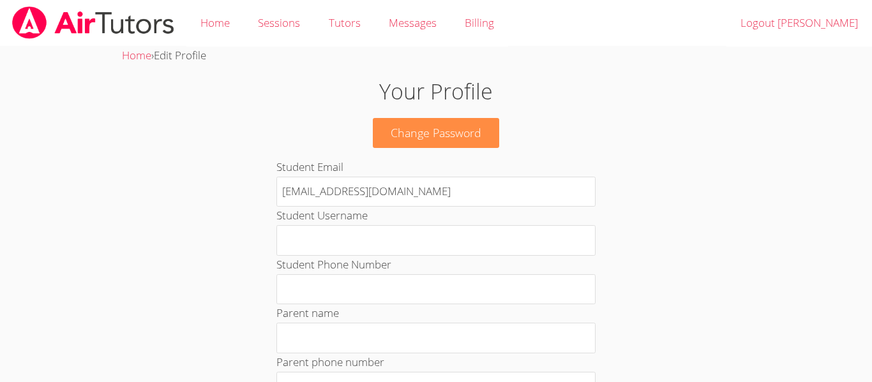 The height and width of the screenshot is (382, 872). What do you see at coordinates (436, 91) in the screenshot?
I see `h1: Your Profile` at bounding box center [436, 91].